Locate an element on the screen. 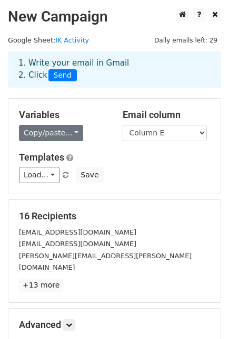 This screenshot has height=339, width=229. a: IK Activity is located at coordinates (72, 40).